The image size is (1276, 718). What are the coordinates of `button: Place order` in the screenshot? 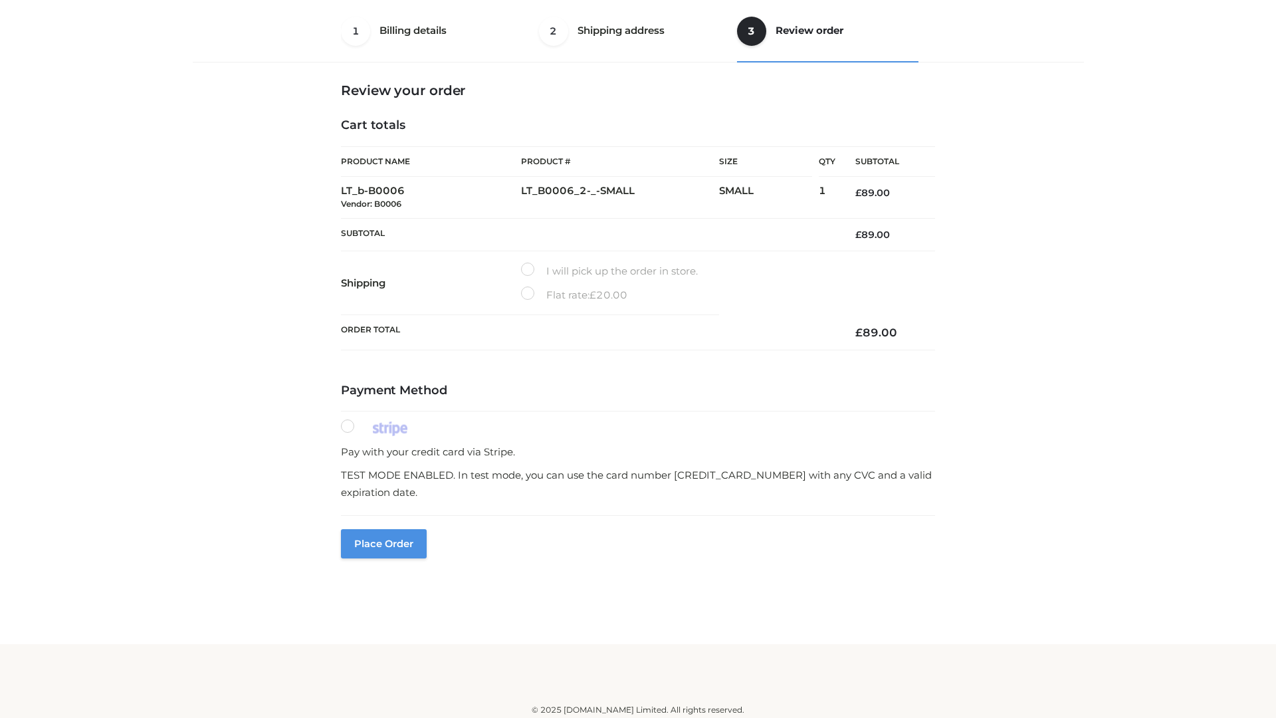 It's located at (383, 543).